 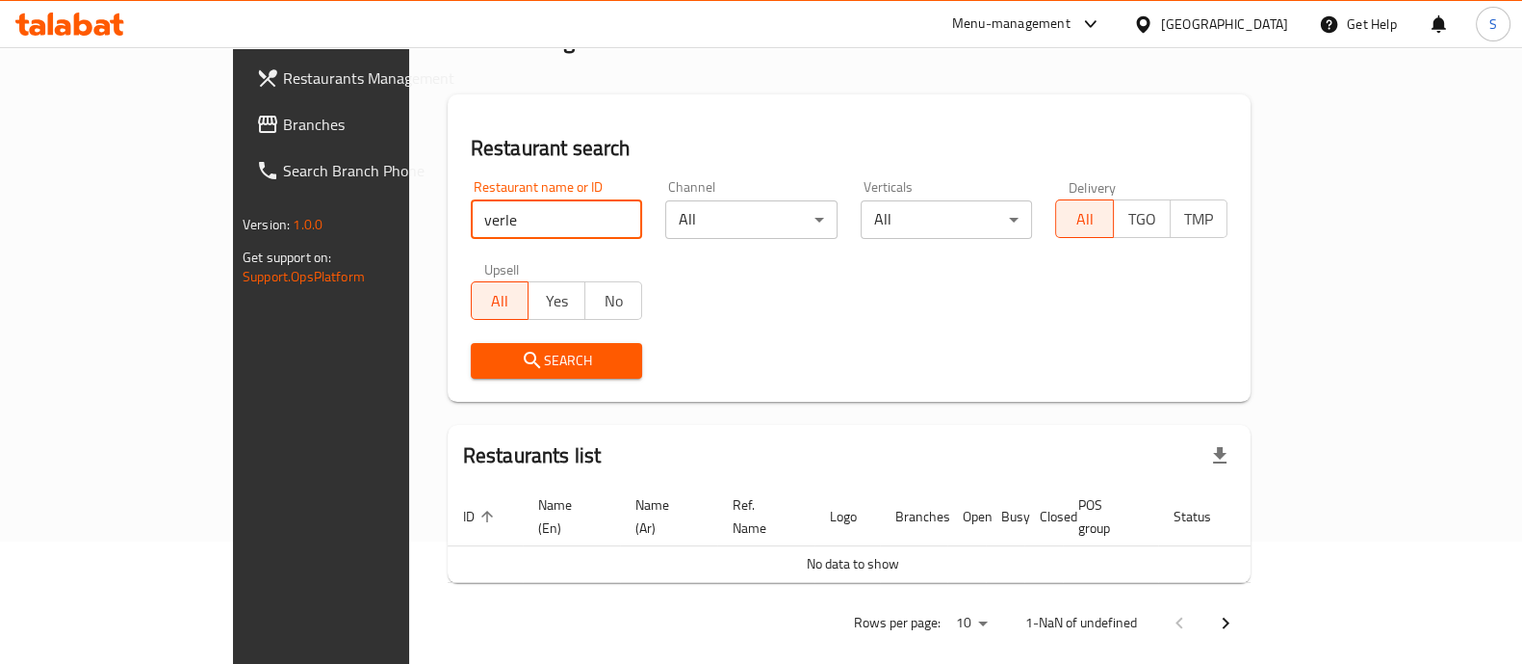 What do you see at coordinates (972, 623) in the screenshot?
I see `div: Rows per page:` at bounding box center [972, 623].